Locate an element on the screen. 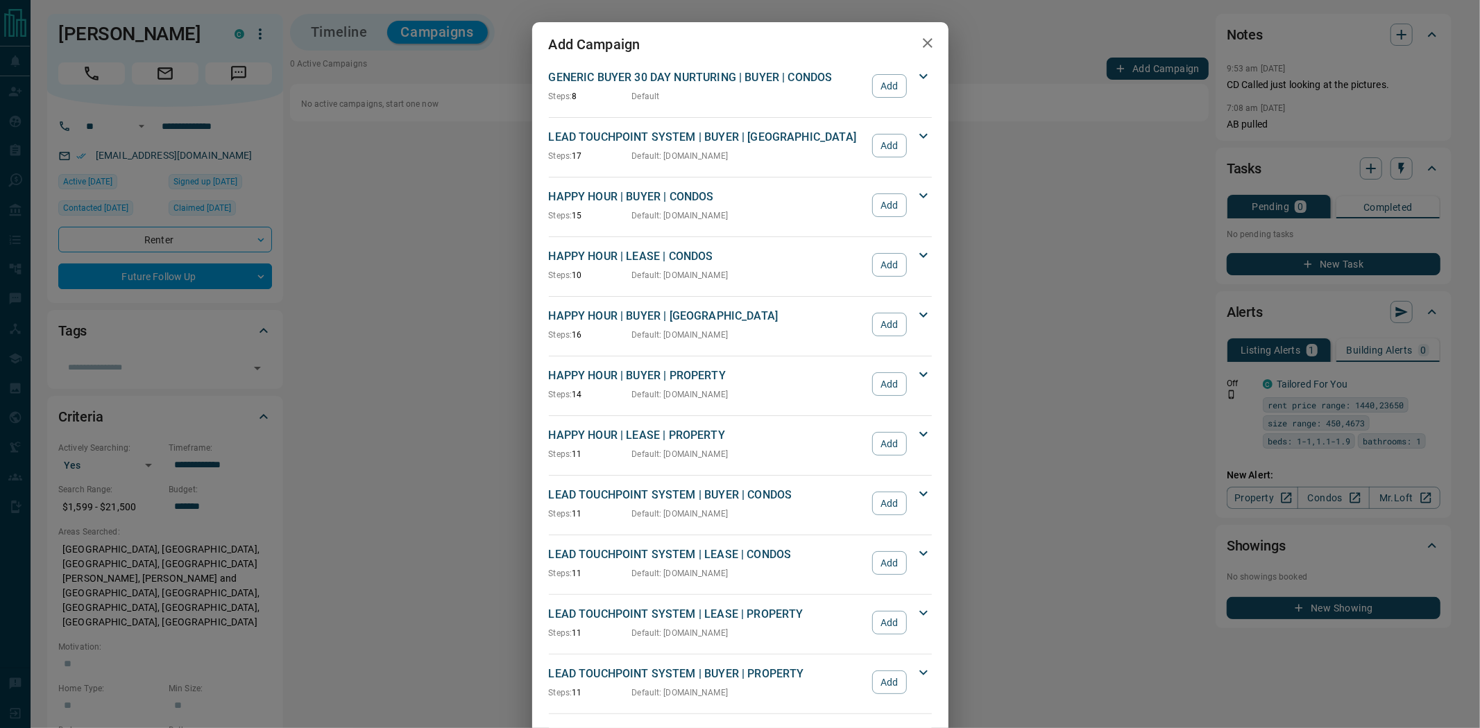 Image resolution: width=1480 pixels, height=728 pixels. p: LEAD TOUCHPOINT SYSTEM | LEASE | PROPERTY is located at coordinates (707, 615).